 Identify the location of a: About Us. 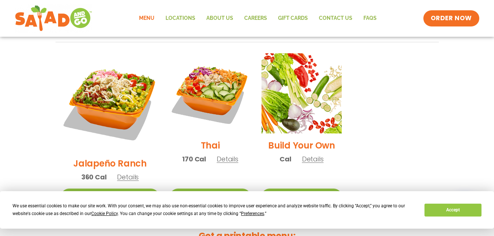
(219, 18).